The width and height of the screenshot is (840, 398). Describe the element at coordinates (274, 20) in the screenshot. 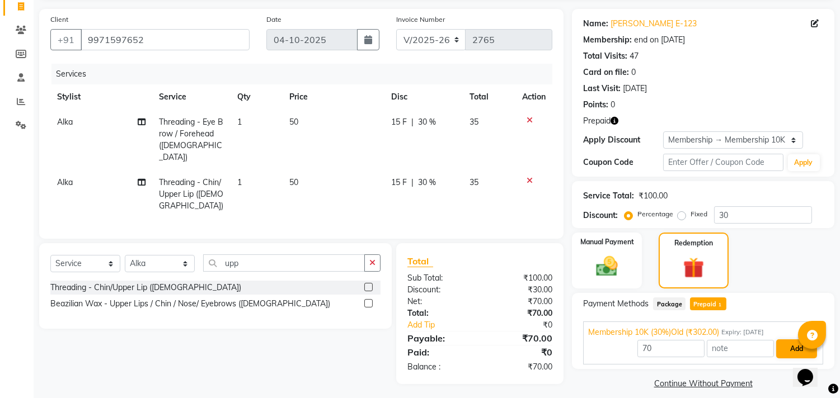

I see `label: Date` at that location.